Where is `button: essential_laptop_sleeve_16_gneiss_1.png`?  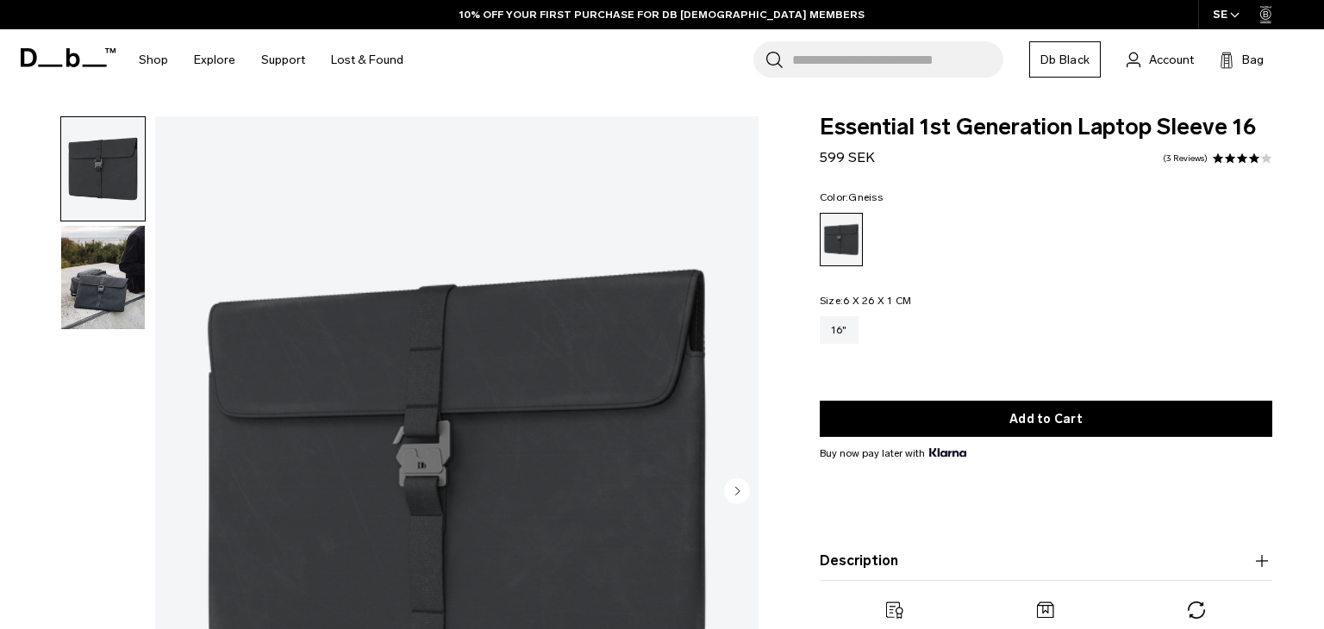
button: essential_laptop_sleeve_16_gneiss_1.png is located at coordinates (103, 278).